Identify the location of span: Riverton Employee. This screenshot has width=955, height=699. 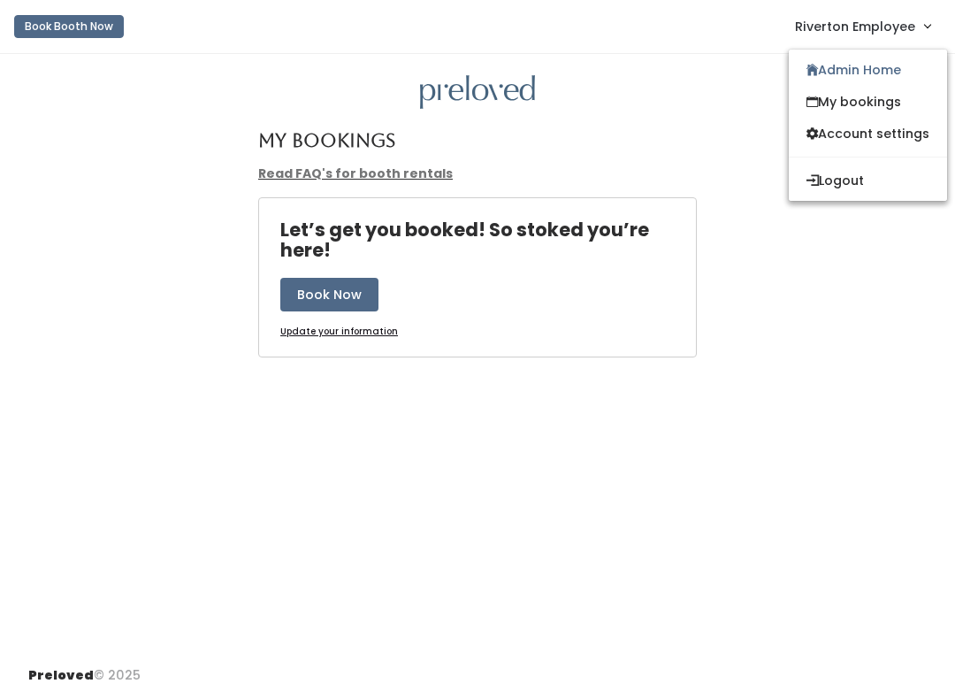
(855, 27).